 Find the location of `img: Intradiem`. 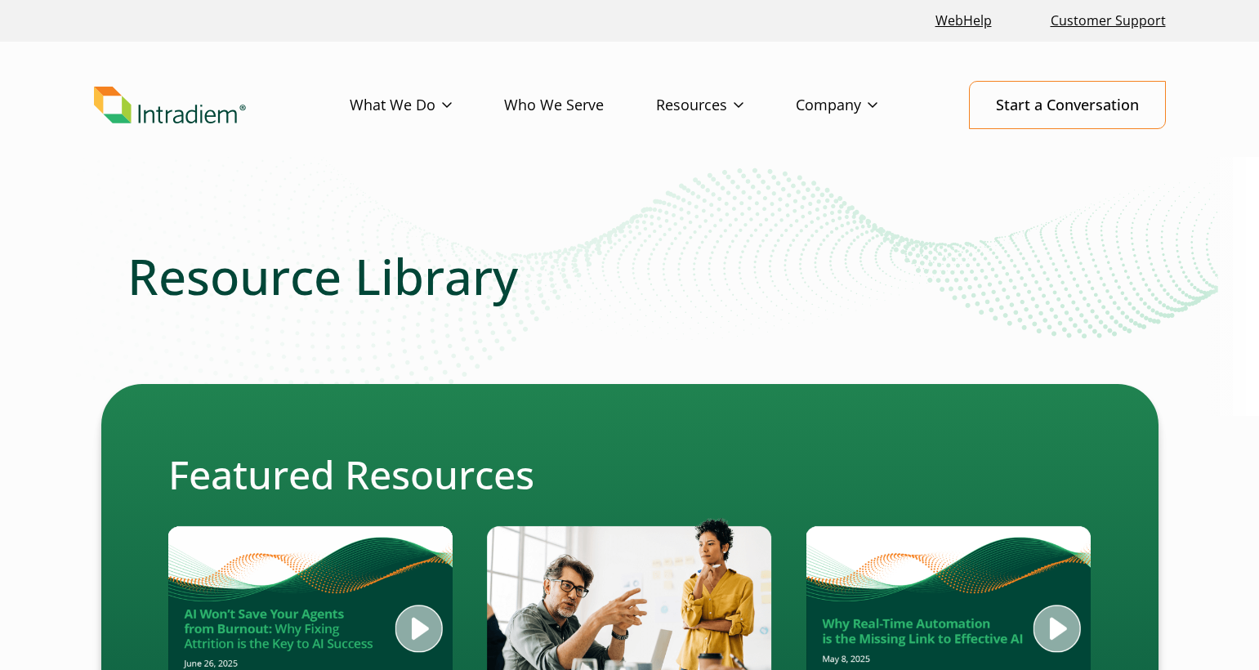

img: Intradiem is located at coordinates (170, 105).